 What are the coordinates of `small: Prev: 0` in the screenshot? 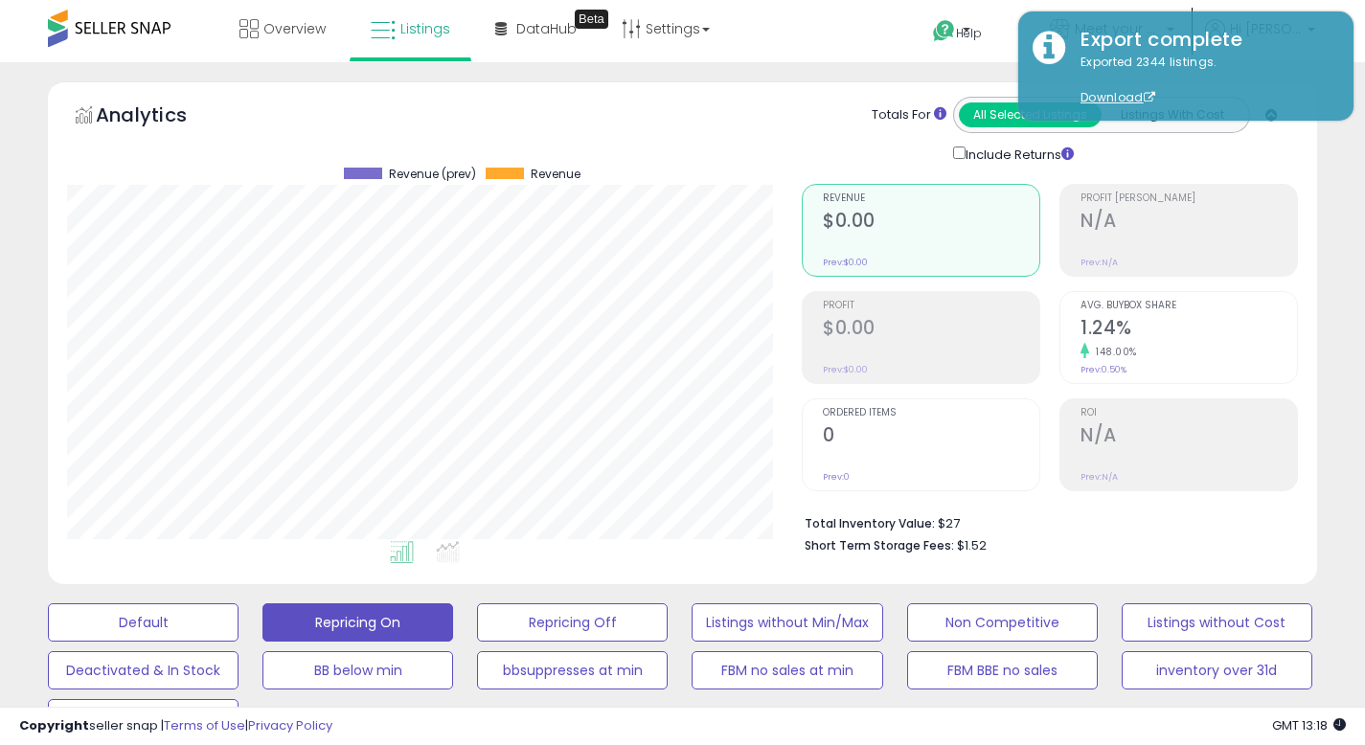 It's located at (836, 477).